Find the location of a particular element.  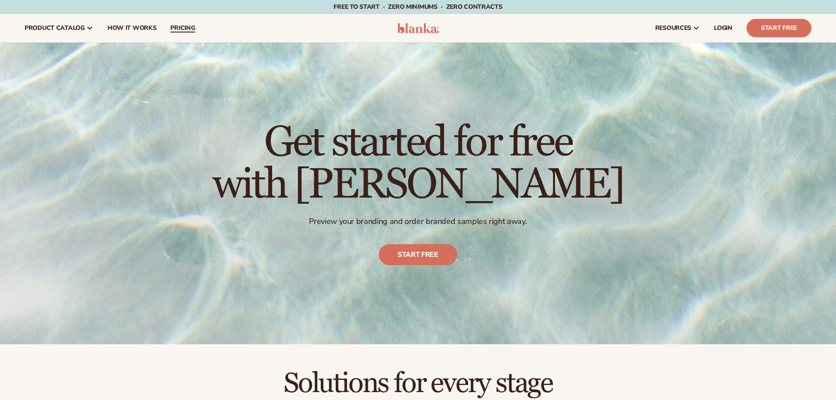

span: Free to start · ZERO minimums · ZERO contracts is located at coordinates (418, 7).